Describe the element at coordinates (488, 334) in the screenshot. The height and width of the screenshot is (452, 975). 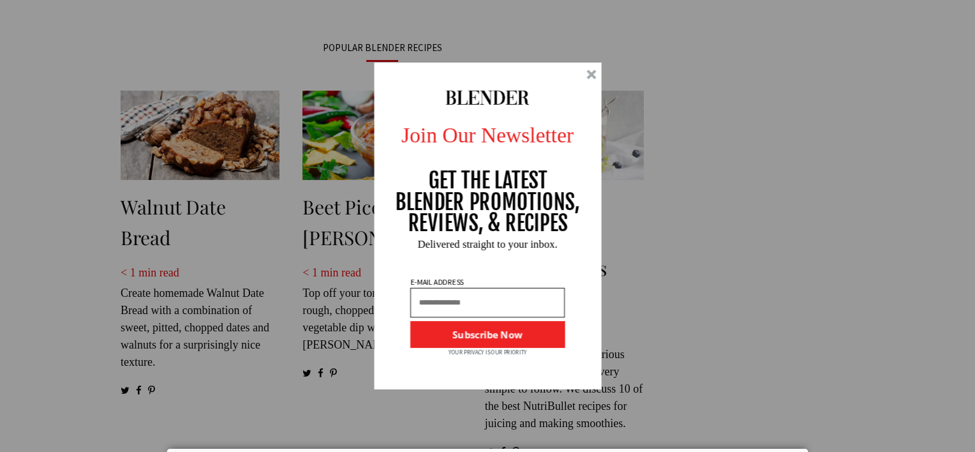
I see `button: Subscribe Now` at that location.